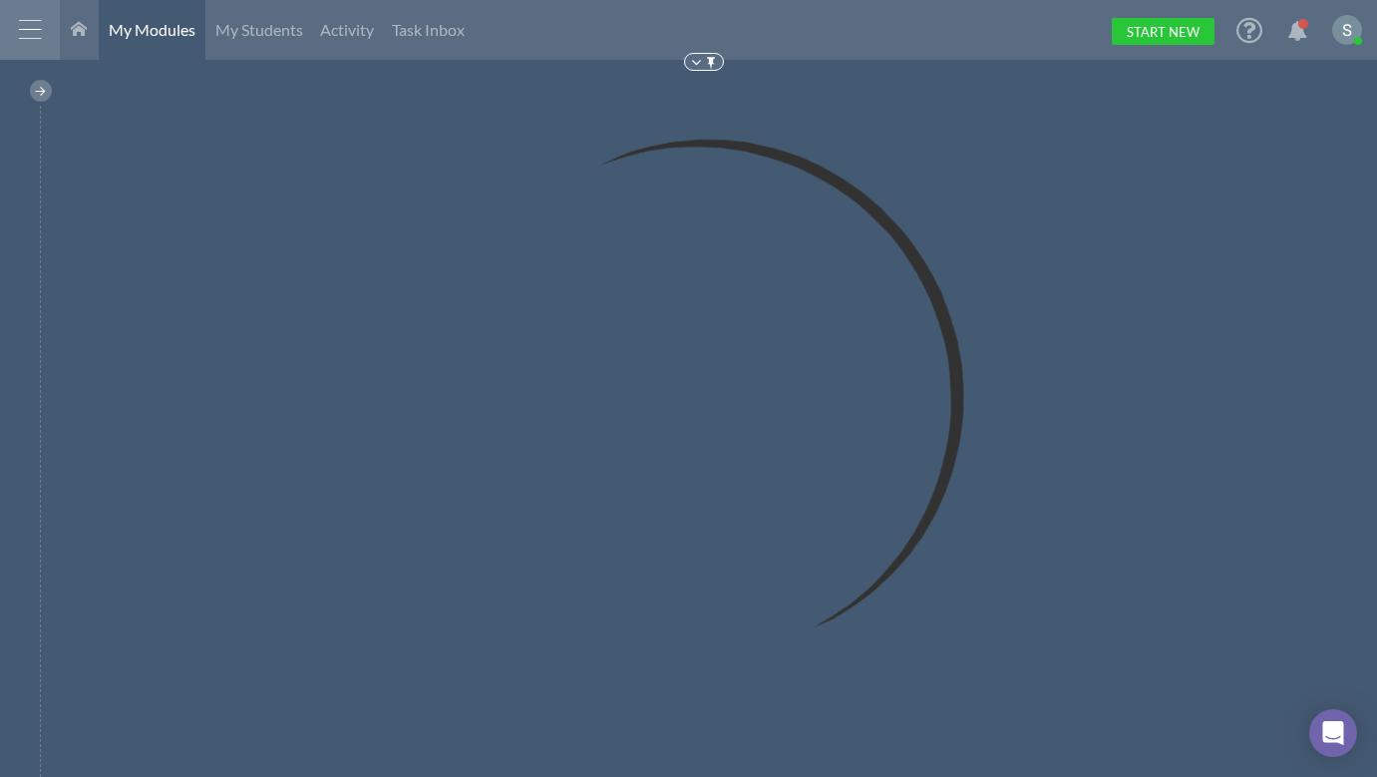 Image resolution: width=1377 pixels, height=777 pixels. Describe the element at coordinates (1333, 733) in the screenshot. I see `div: Open Intercom Messenger` at that location.